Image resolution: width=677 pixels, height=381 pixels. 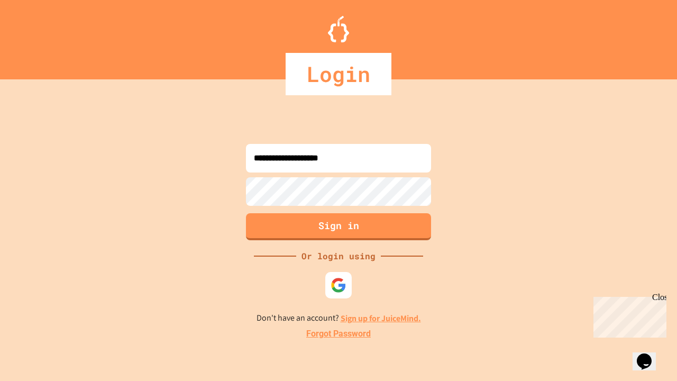 I want to click on a: Forgot Password, so click(x=339, y=334).